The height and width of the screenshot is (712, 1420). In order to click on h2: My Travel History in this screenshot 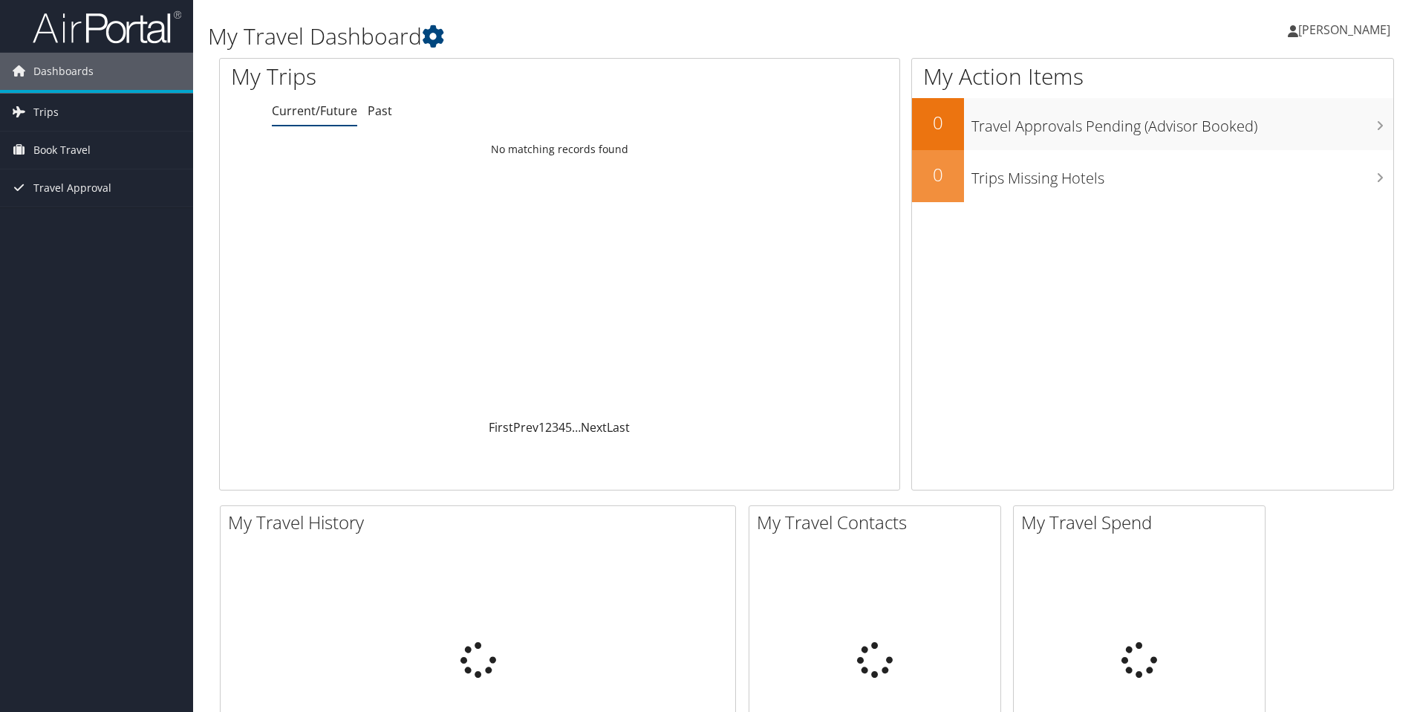, I will do `click(481, 522)`.